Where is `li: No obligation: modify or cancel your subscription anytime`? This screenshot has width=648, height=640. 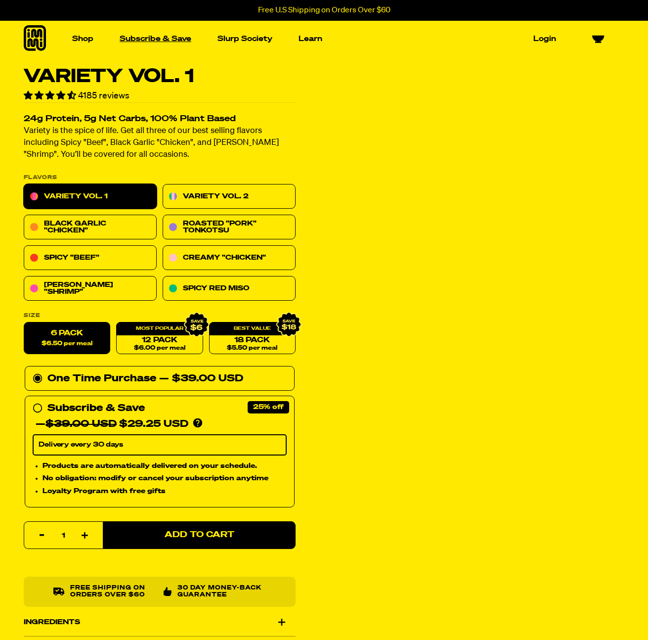 li: No obligation: modify or cancel your subscription anytime is located at coordinates (165, 479).